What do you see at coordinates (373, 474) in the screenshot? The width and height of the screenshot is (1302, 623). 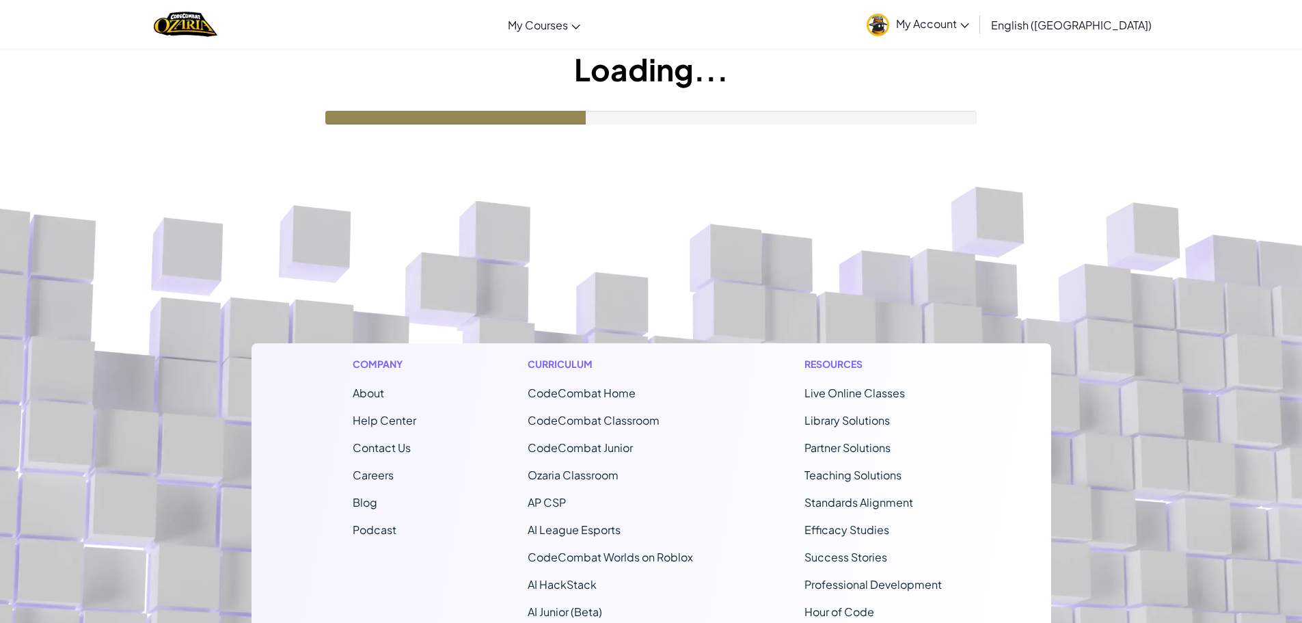 I see `a: Careers` at bounding box center [373, 474].